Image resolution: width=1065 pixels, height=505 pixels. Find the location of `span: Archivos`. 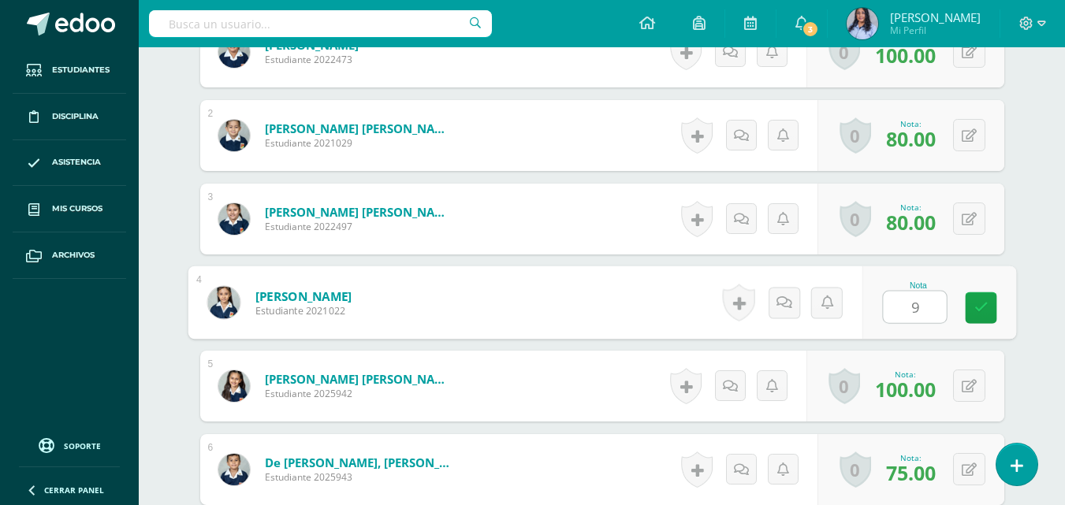

span: Archivos is located at coordinates (73, 255).